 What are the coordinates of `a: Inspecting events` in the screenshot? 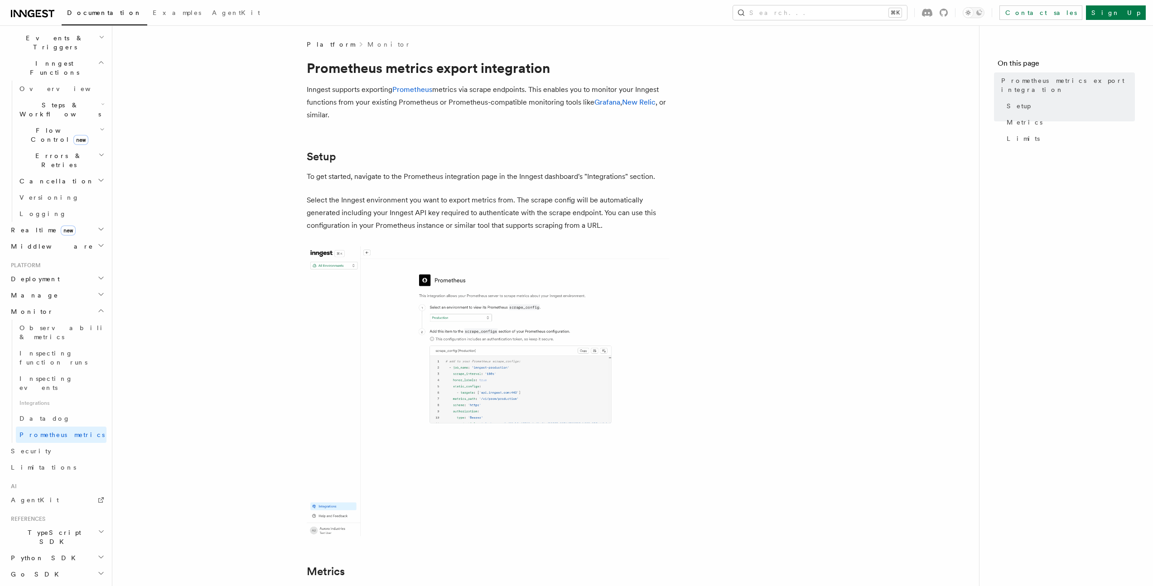 It's located at (61, 383).